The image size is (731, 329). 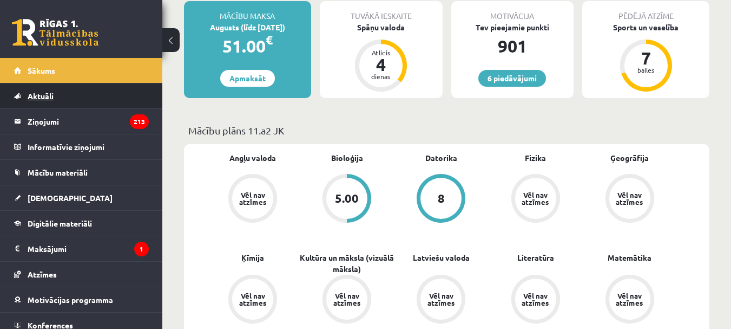 What do you see at coordinates (535, 158) in the screenshot?
I see `a: Fizika` at bounding box center [535, 158].